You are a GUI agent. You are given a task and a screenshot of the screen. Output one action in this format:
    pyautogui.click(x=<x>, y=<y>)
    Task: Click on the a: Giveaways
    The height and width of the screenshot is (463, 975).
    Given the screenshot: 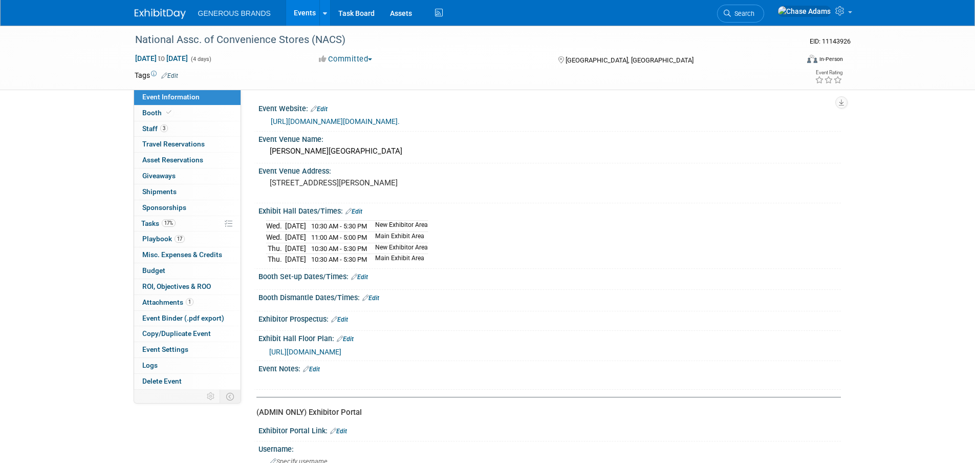 What is the action you would take?
    pyautogui.click(x=187, y=176)
    